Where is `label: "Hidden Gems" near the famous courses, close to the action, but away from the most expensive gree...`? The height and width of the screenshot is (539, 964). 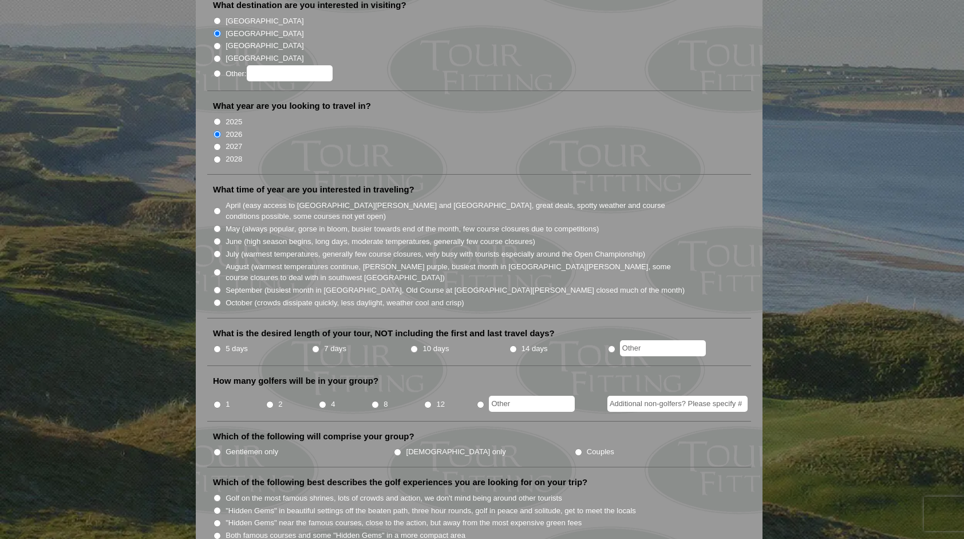
label: "Hidden Gems" near the famous courses, close to the action, but away from the most expensive gree... is located at coordinates (403, 523).